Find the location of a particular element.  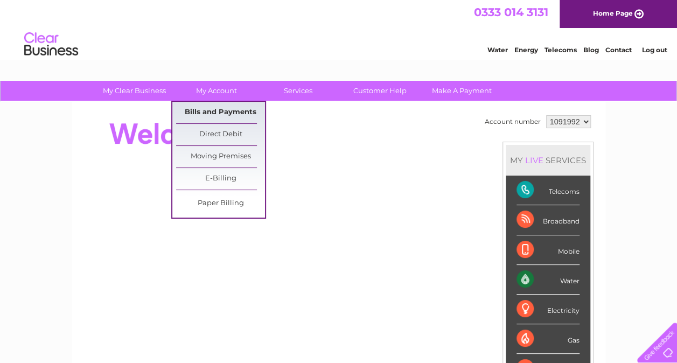

div: MY SERVICES is located at coordinates (548, 160).